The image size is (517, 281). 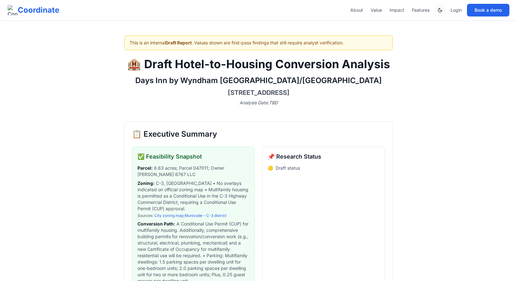 I want to click on h2: 📋 Executive Summary, so click(x=259, y=134).